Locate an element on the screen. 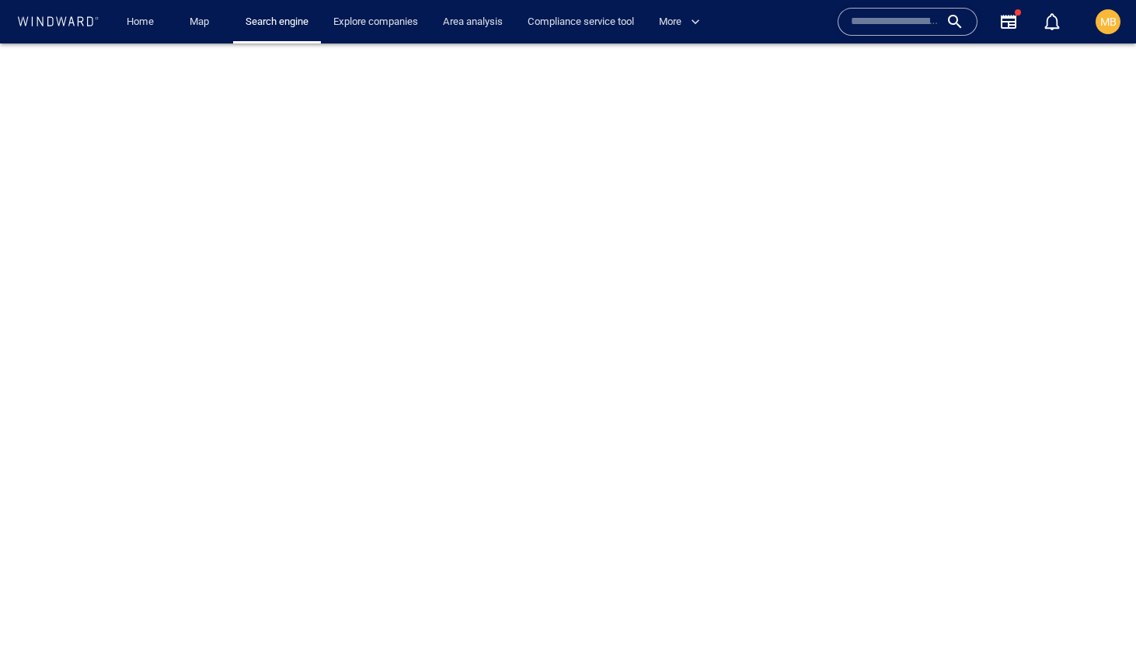 The width and height of the screenshot is (1136, 653). button: Home is located at coordinates (140, 22).